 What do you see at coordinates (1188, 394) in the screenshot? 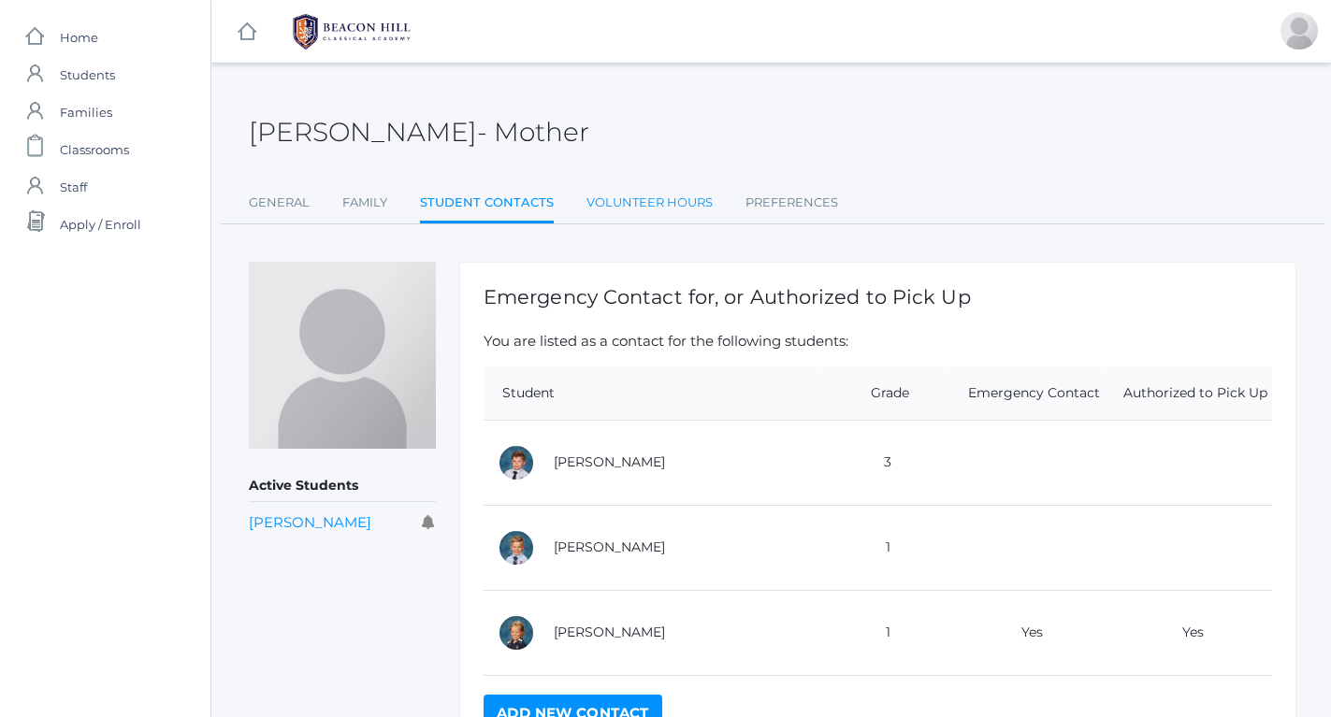
I see `th: Authorized to Pick Up` at bounding box center [1188, 394].